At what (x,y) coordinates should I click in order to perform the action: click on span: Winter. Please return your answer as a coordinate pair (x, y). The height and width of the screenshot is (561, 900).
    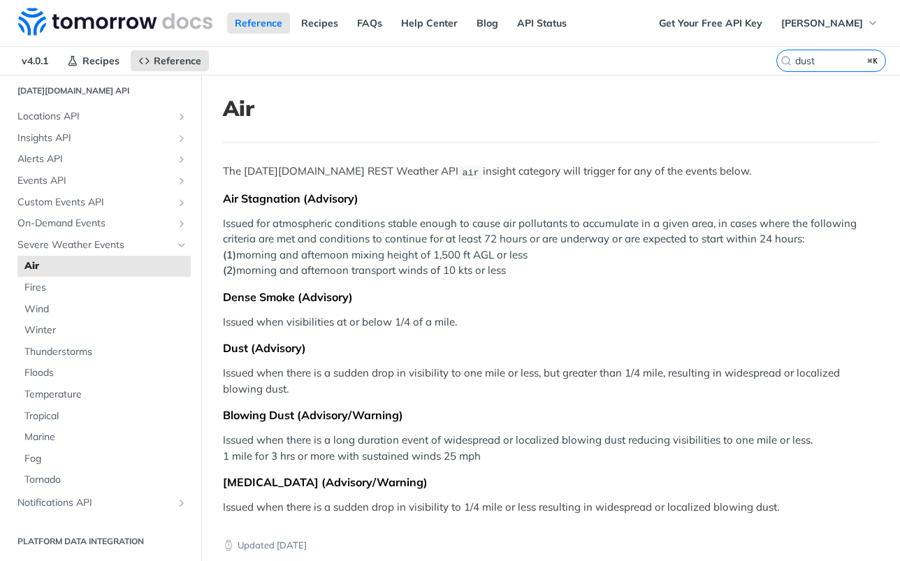
    Looking at the image, I should click on (106, 331).